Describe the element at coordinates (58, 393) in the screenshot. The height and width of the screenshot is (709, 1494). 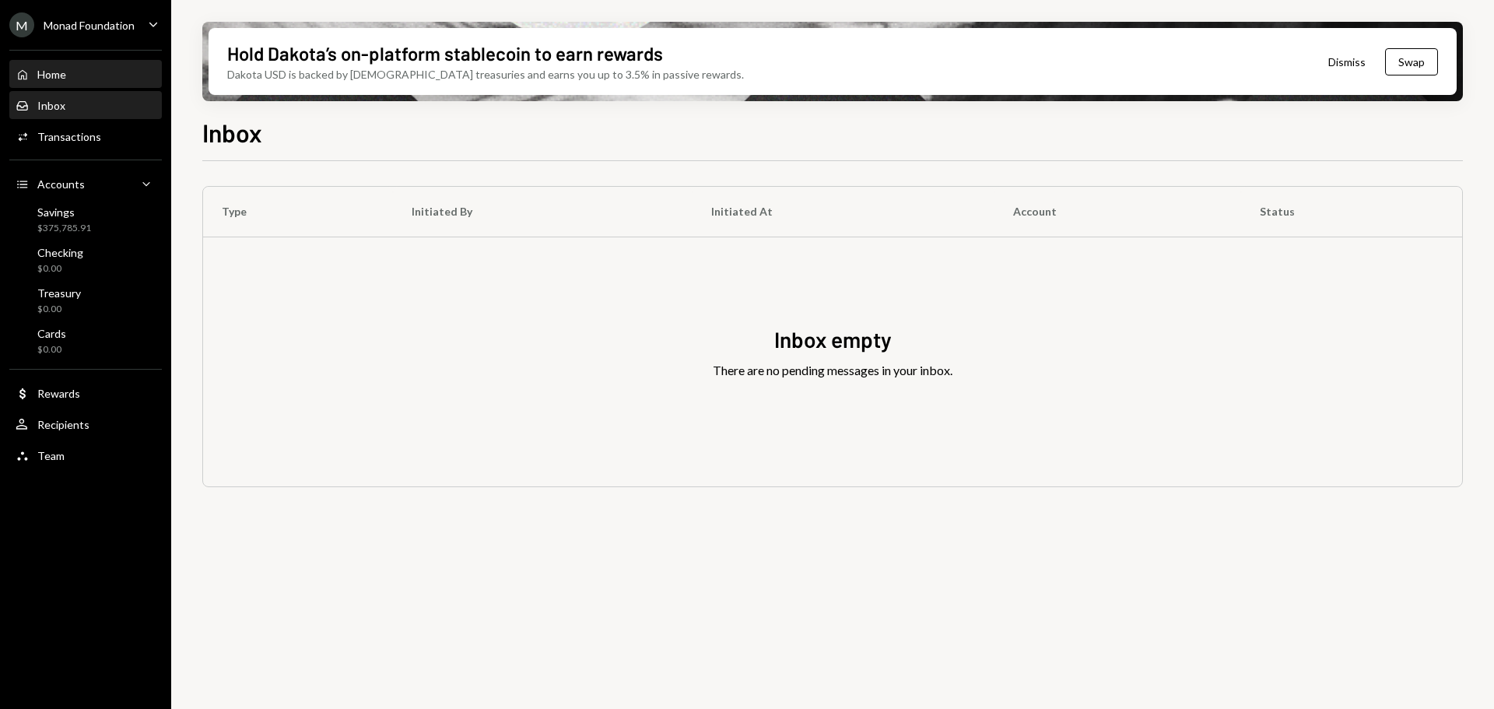
I see `div: Rewards` at that location.